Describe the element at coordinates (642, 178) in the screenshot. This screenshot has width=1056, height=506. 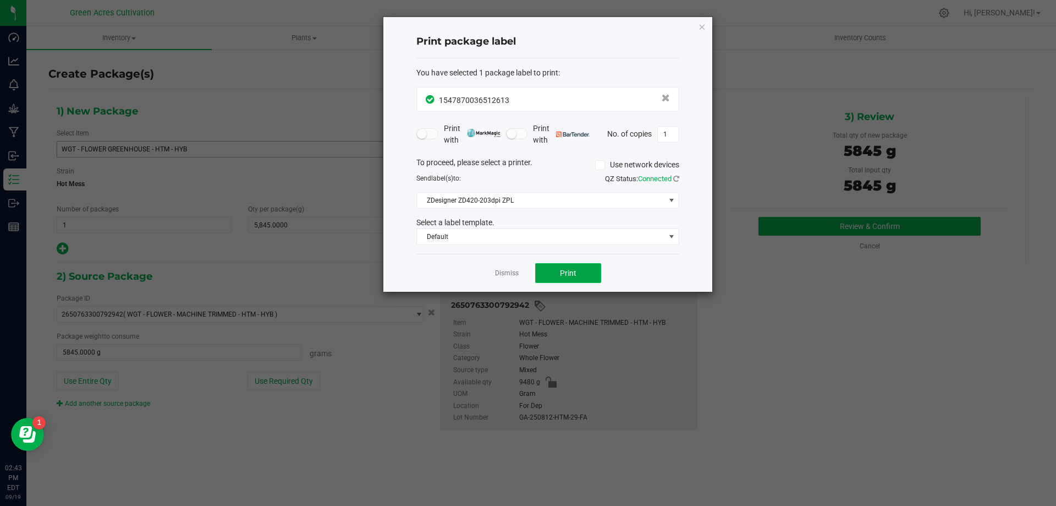
I see `span: QZ Status:` at that location.